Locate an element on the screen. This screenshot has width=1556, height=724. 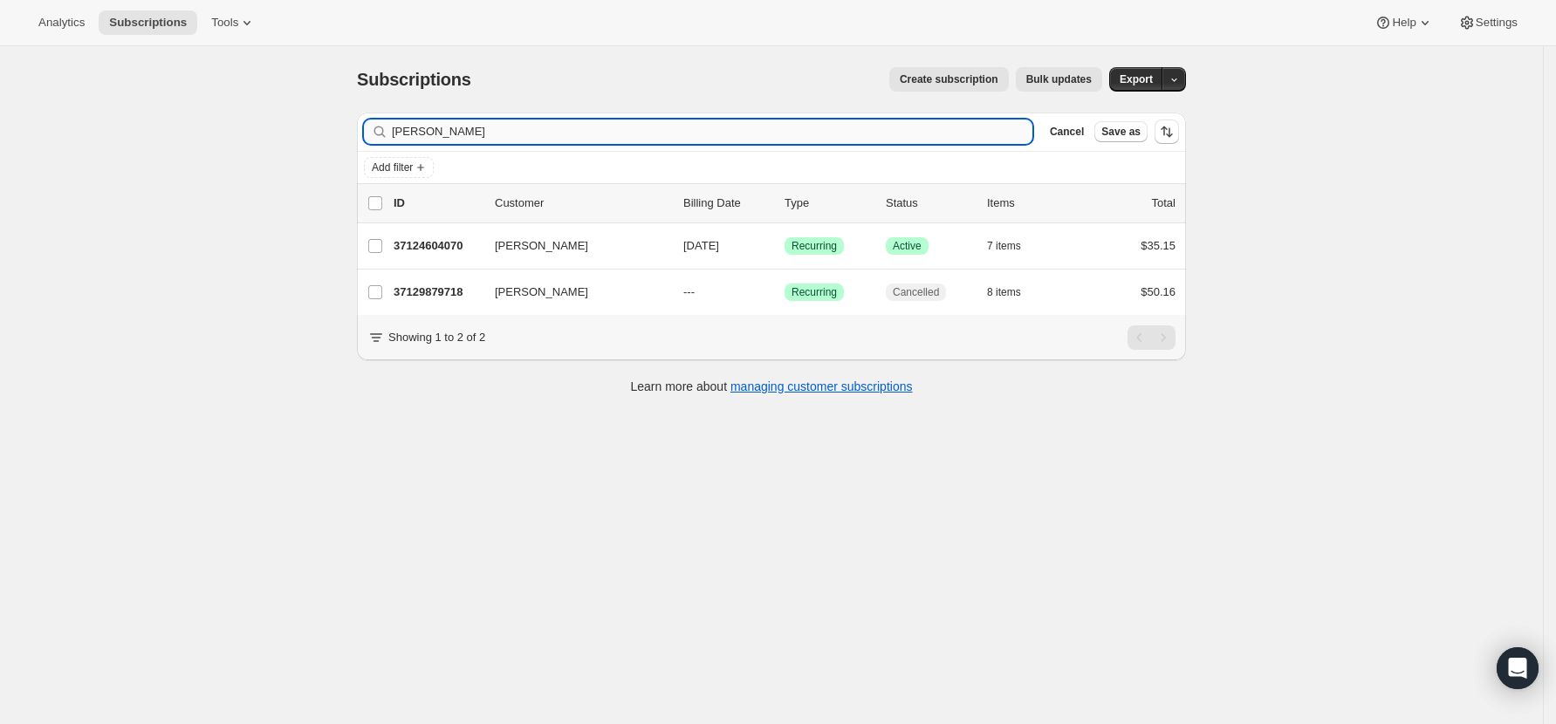
button: Bulk updates is located at coordinates (1059, 79).